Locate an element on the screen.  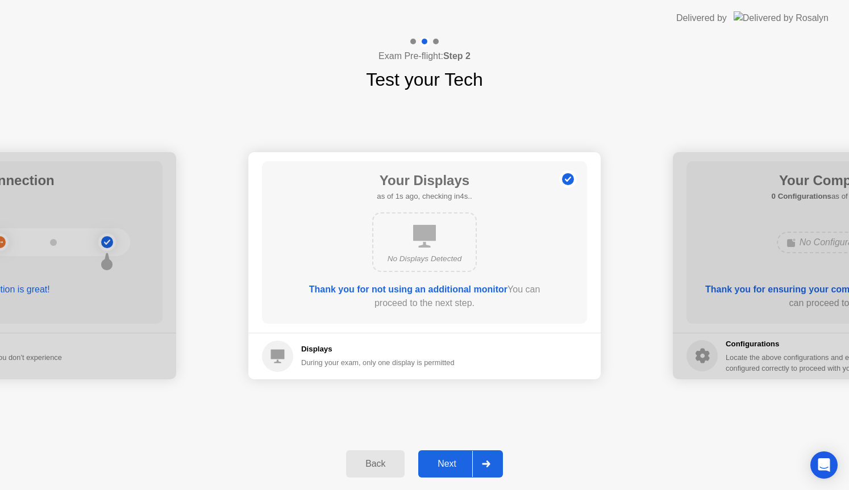
div: Open Intercom Messenger is located at coordinates (824, 465).